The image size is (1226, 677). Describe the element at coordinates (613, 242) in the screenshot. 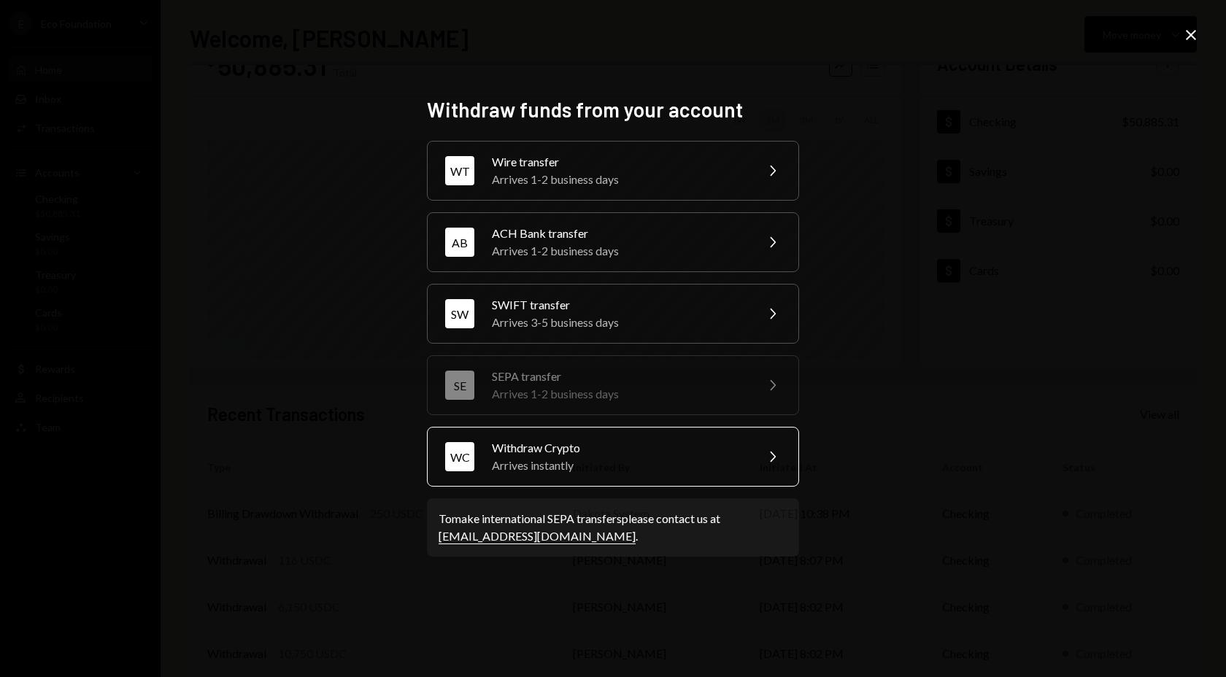

I see `button: ABACH Bank transferArrives 1-2 business days` at that location.